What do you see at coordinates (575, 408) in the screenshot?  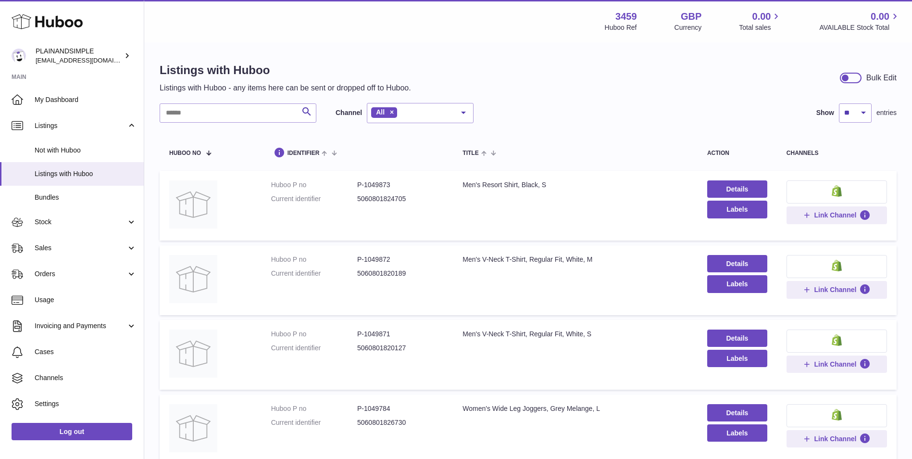 I see `div: Women's Wide Leg Joggers, Grey Melange, L` at bounding box center [575, 408].